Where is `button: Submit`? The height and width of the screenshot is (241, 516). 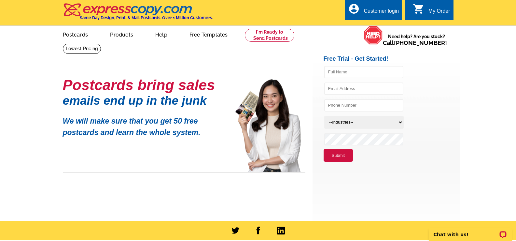 button: Submit is located at coordinates (338, 155).